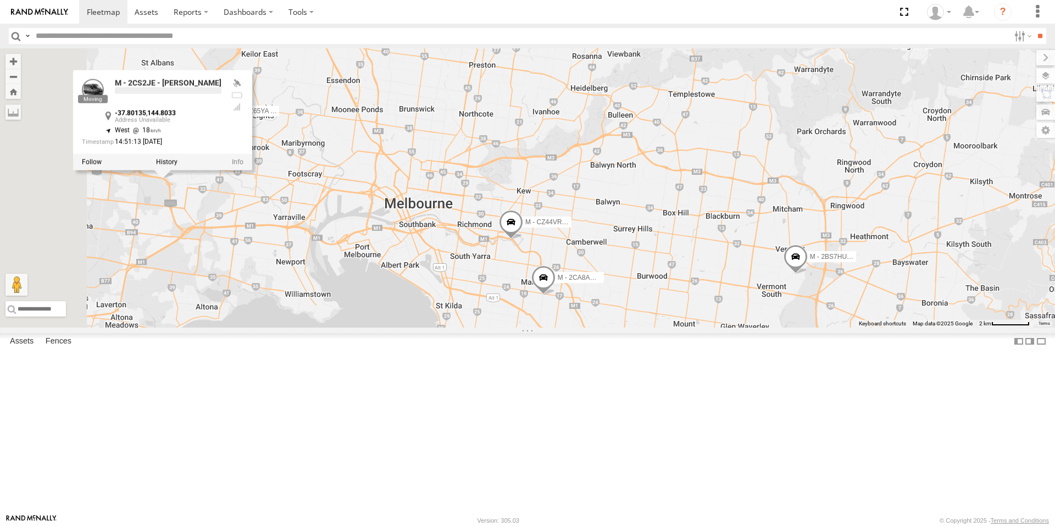  What do you see at coordinates (31, 520) in the screenshot?
I see `a: Visit our Website` at bounding box center [31, 520].